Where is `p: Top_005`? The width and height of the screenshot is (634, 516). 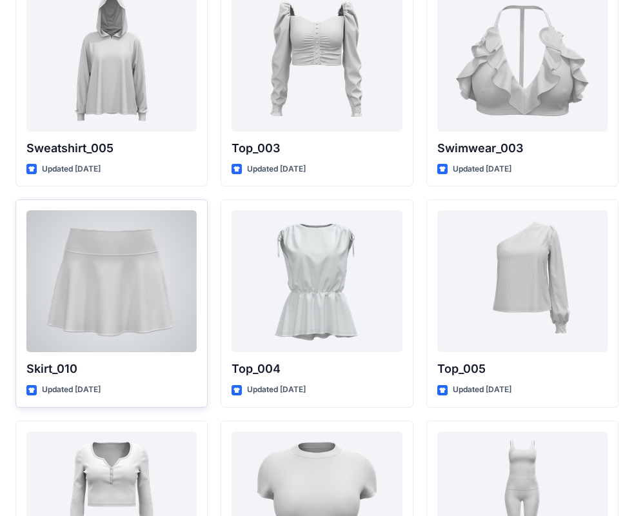
p: Top_005 is located at coordinates (522, 369).